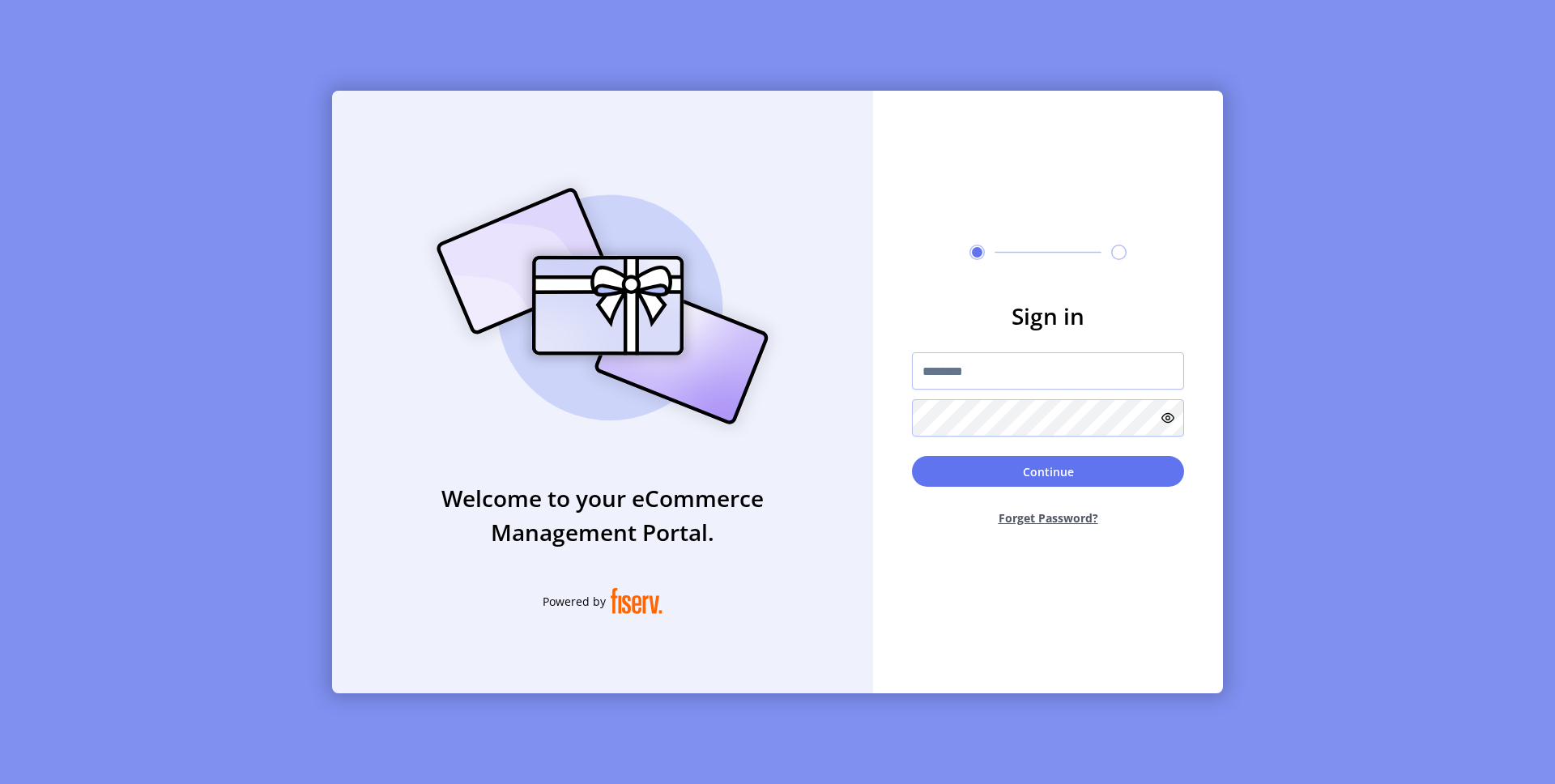  Describe the element at coordinates (603, 515) in the screenshot. I see `h3: Welcome to your eCommerce Management Portal.` at that location.